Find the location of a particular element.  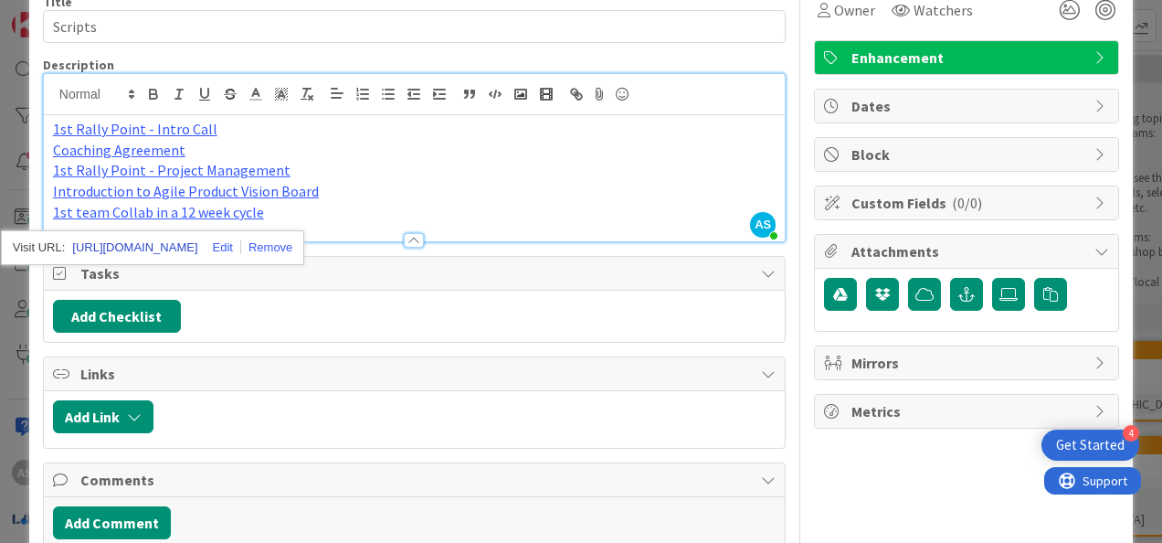

a: Introduction to Agile Product Vision Board is located at coordinates (185, 191).